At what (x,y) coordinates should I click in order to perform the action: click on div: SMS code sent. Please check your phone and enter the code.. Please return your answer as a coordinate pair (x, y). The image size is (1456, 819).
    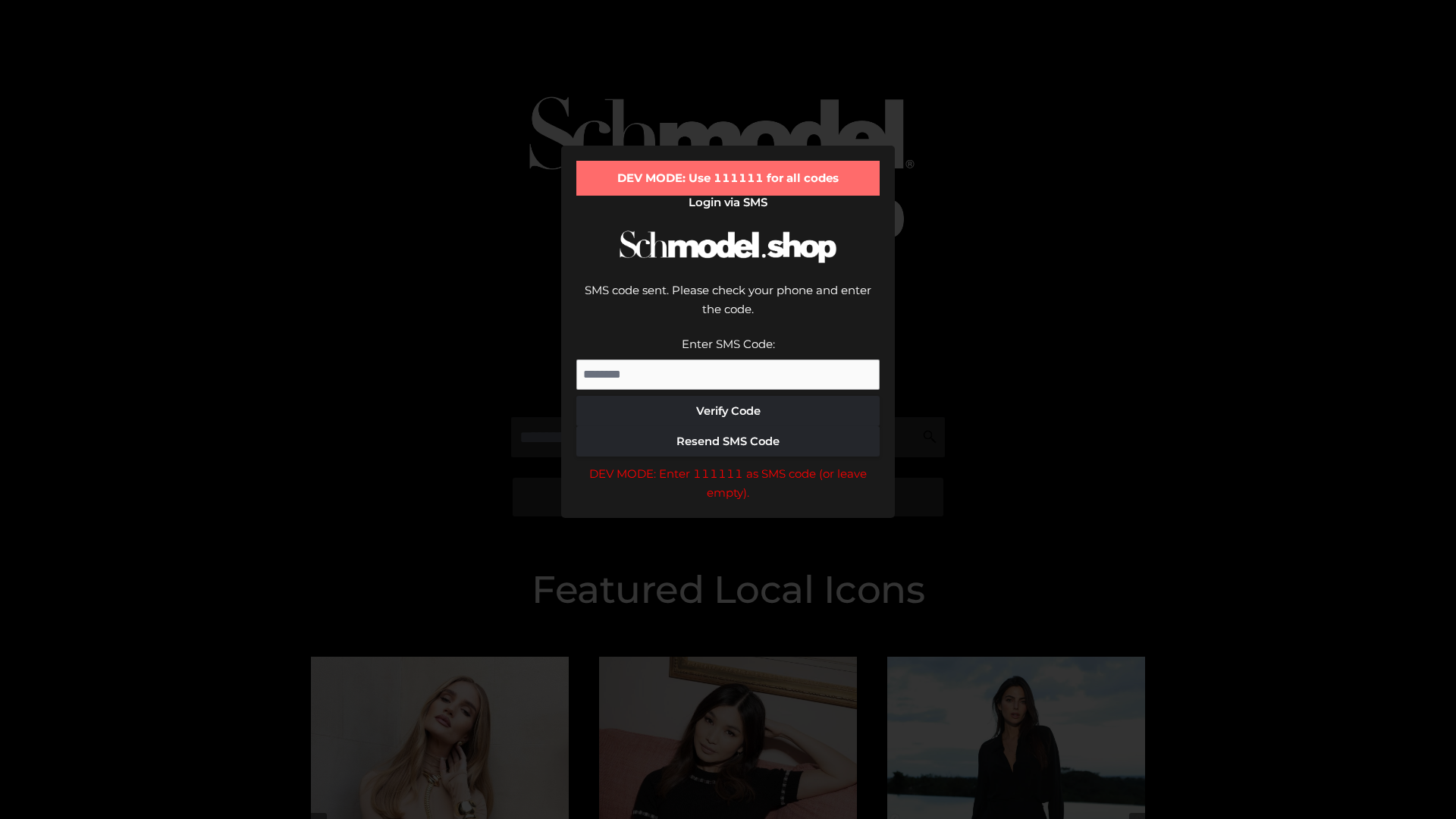
    Looking at the image, I should click on (728, 307).